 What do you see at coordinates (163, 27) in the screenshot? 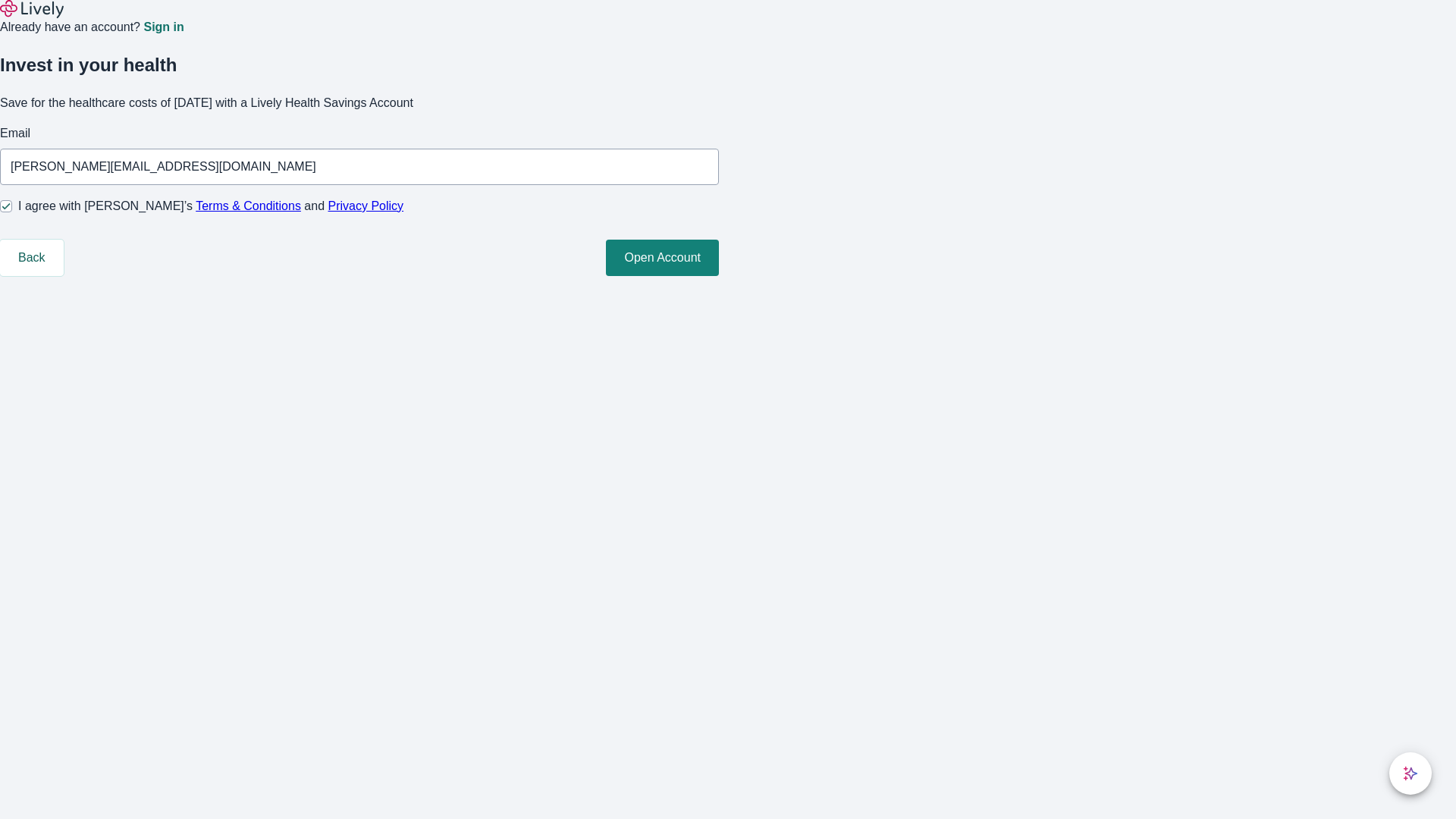
I see `a: Sign in` at bounding box center [163, 27].